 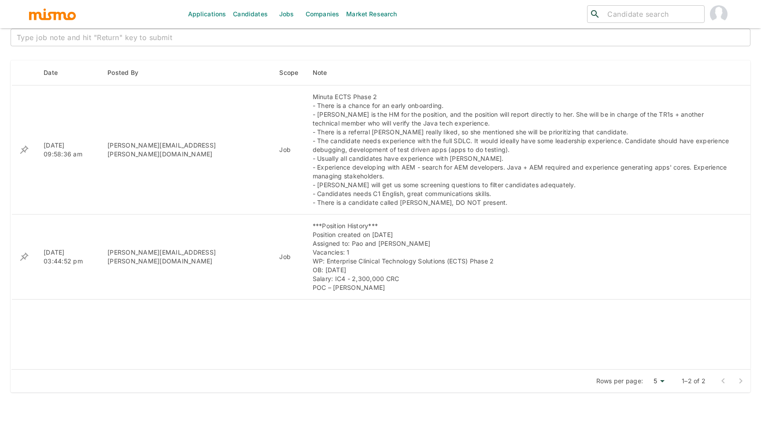 I want to click on div: 5, so click(x=657, y=381).